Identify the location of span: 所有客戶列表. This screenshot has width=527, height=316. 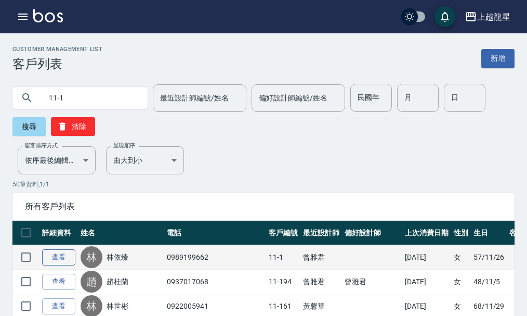
(264, 206).